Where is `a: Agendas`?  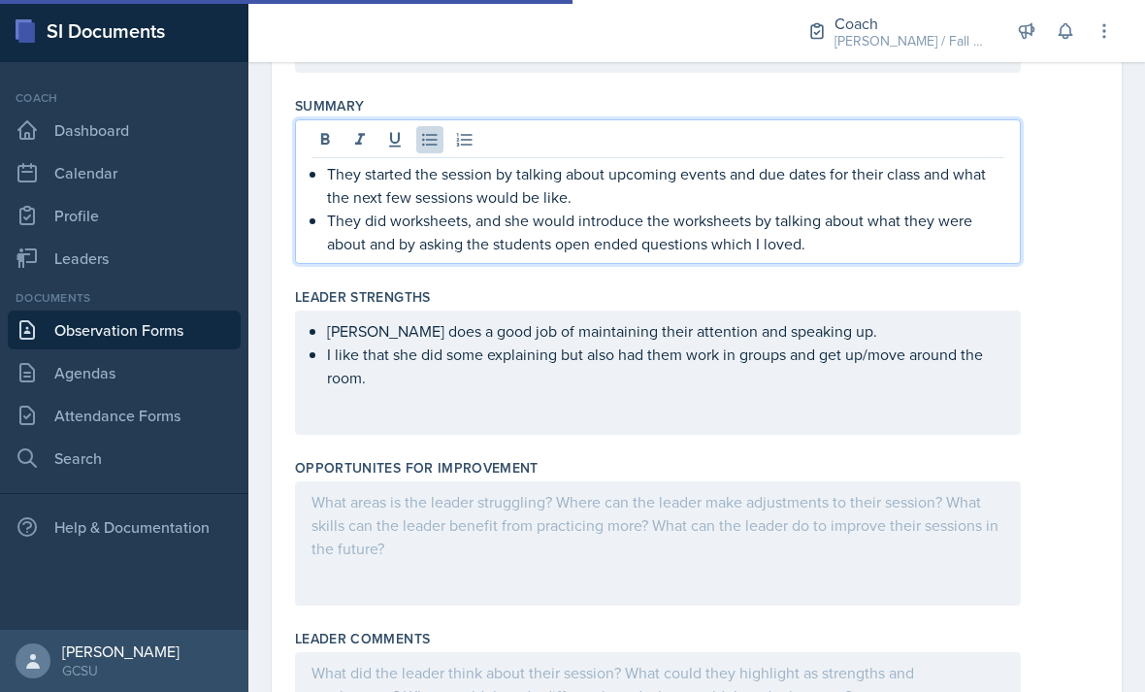
a: Agendas is located at coordinates (124, 373).